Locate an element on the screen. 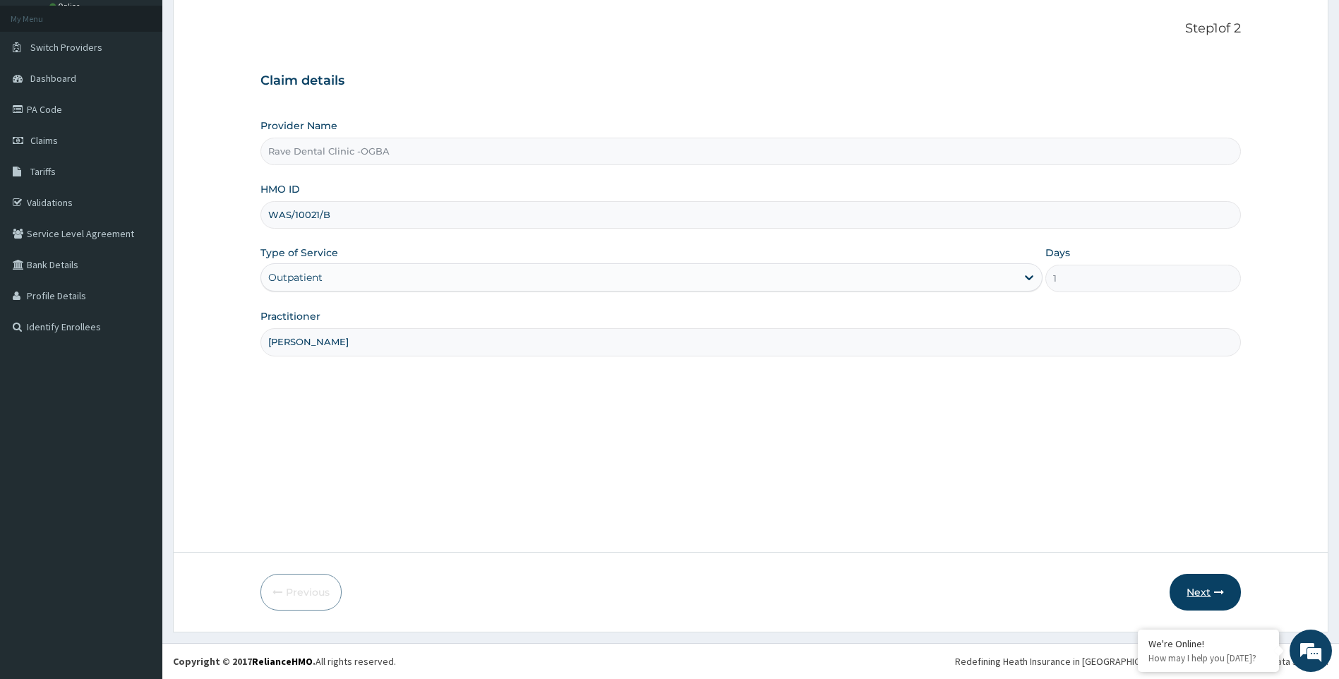 This screenshot has height=679, width=1339. p: How may I help you today? is located at coordinates (1208, 658).